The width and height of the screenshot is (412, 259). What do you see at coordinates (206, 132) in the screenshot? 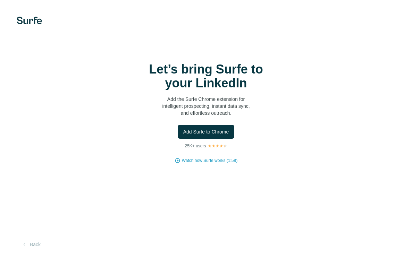
I see `button: Add Surfe to Chrome` at bounding box center [206, 132].